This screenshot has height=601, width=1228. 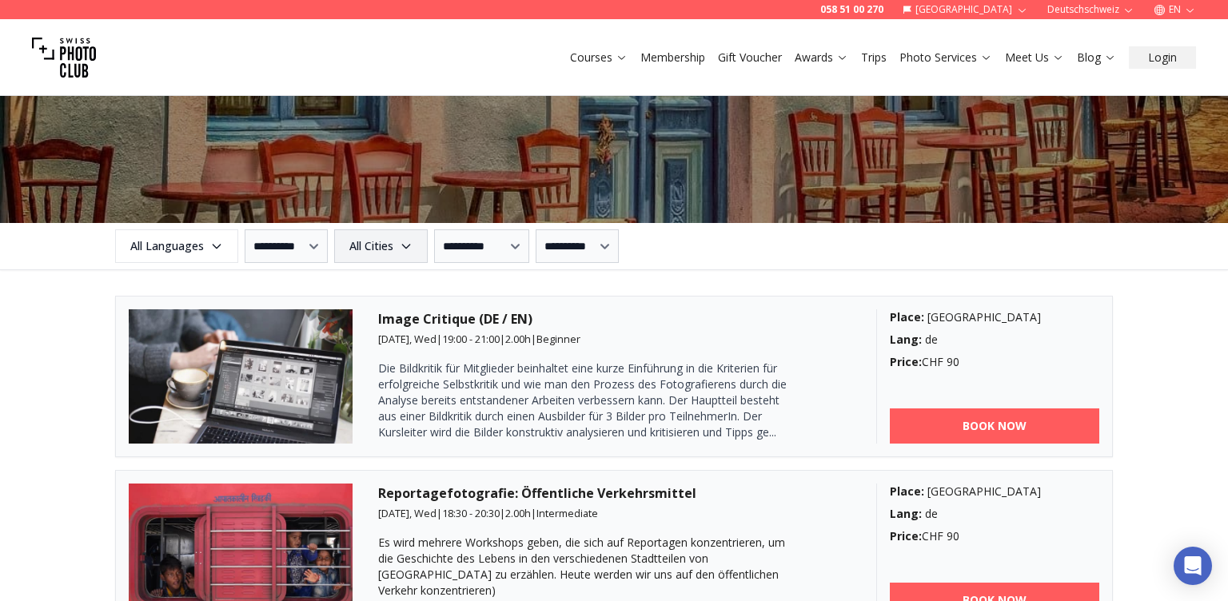 I want to click on button: Courses, so click(x=599, y=58).